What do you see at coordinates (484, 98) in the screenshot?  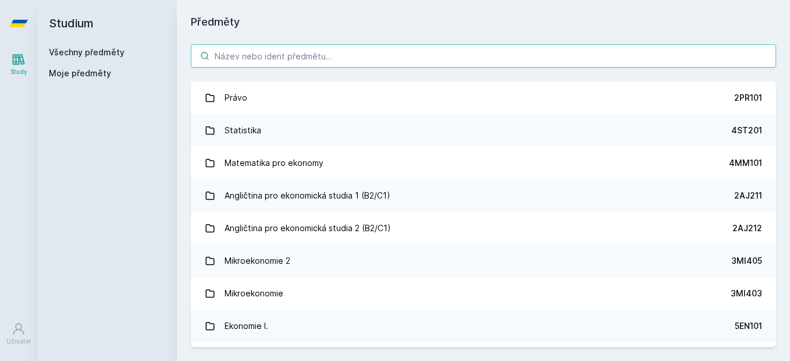 I see `a: Právo 2PR101` at bounding box center [484, 98].